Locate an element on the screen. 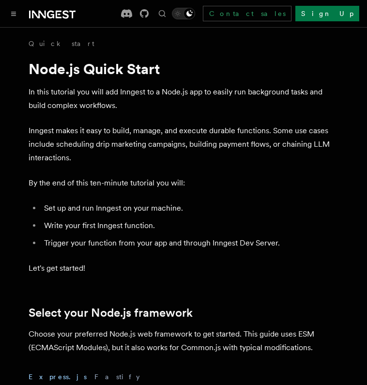  button: Find something... is located at coordinates (162, 14).